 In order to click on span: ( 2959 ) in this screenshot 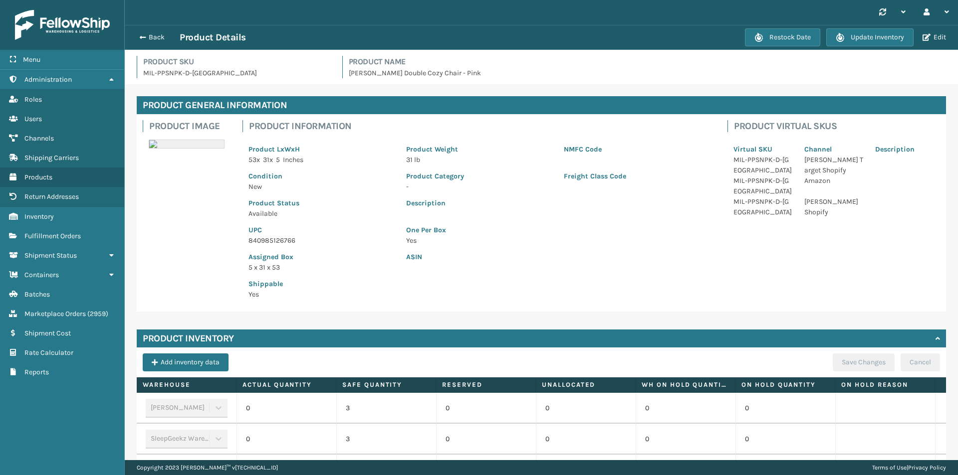, I will do `click(98, 314)`.